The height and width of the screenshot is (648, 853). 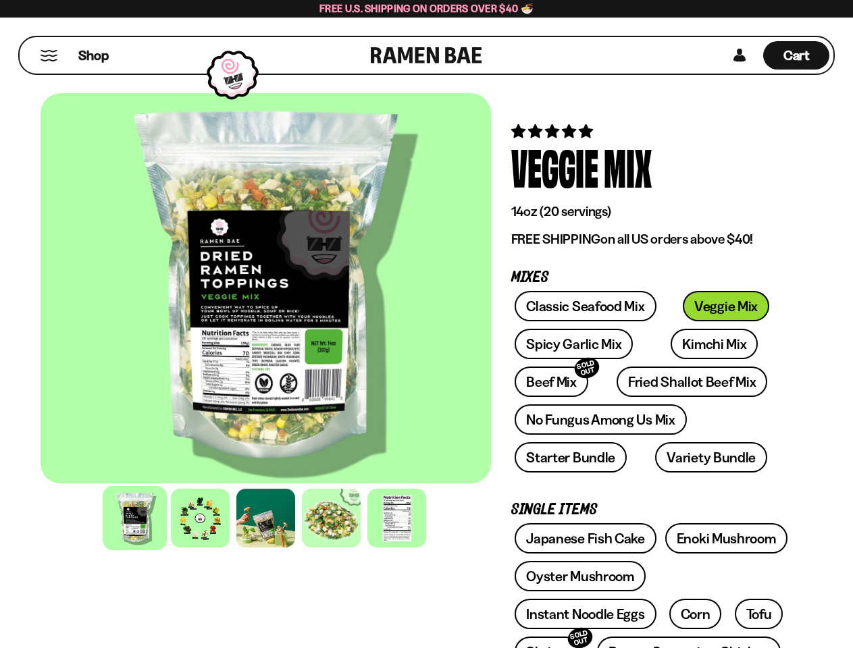 What do you see at coordinates (571, 457) in the screenshot?
I see `a: Starter Bundle` at bounding box center [571, 457].